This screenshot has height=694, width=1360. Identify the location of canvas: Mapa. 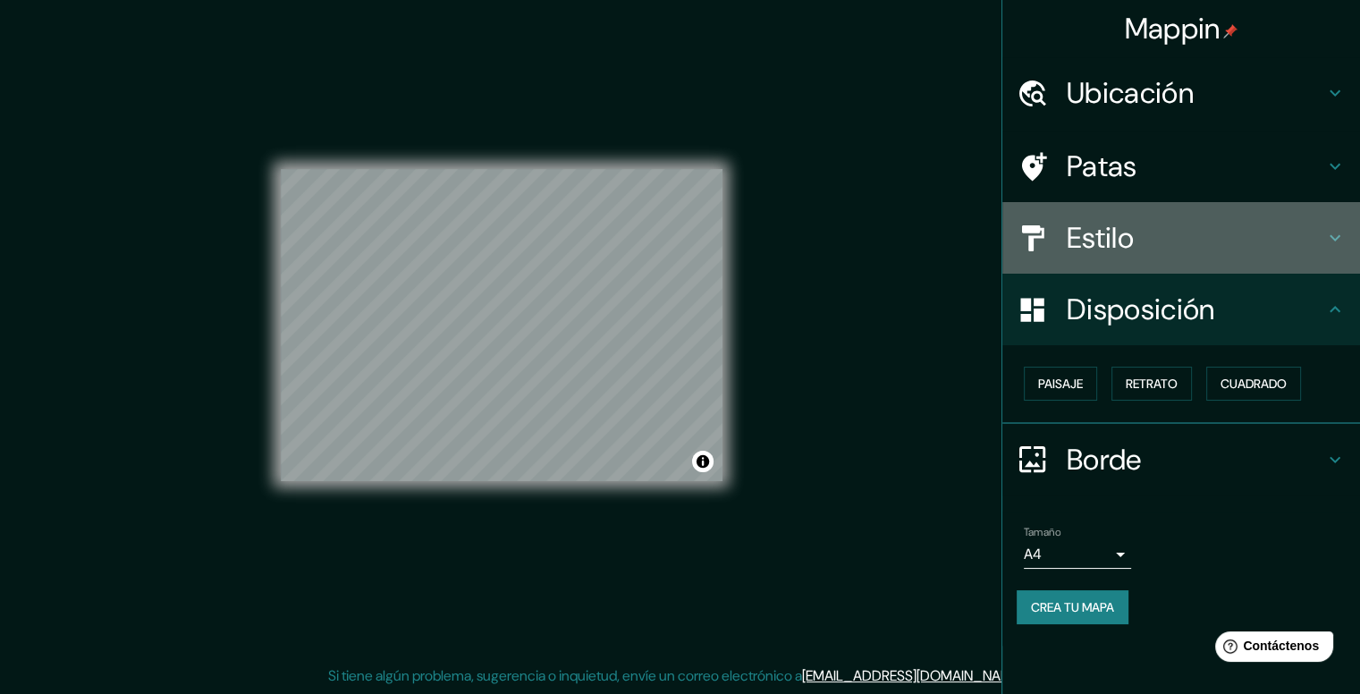
(502, 325).